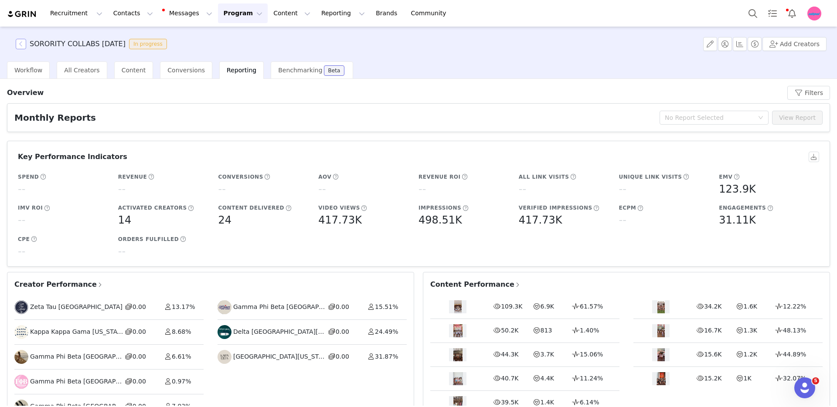  What do you see at coordinates (547, 355) in the screenshot?
I see `span: 3.7K` at bounding box center [547, 355].